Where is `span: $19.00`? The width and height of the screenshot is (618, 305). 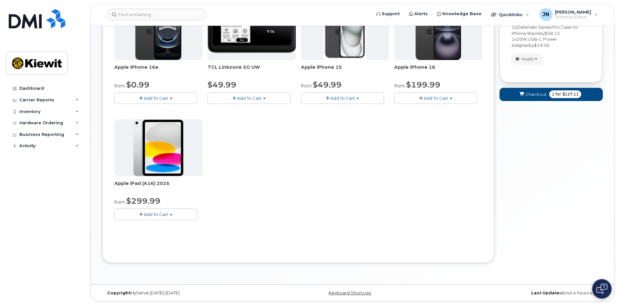
span: $19.00 is located at coordinates (542, 45).